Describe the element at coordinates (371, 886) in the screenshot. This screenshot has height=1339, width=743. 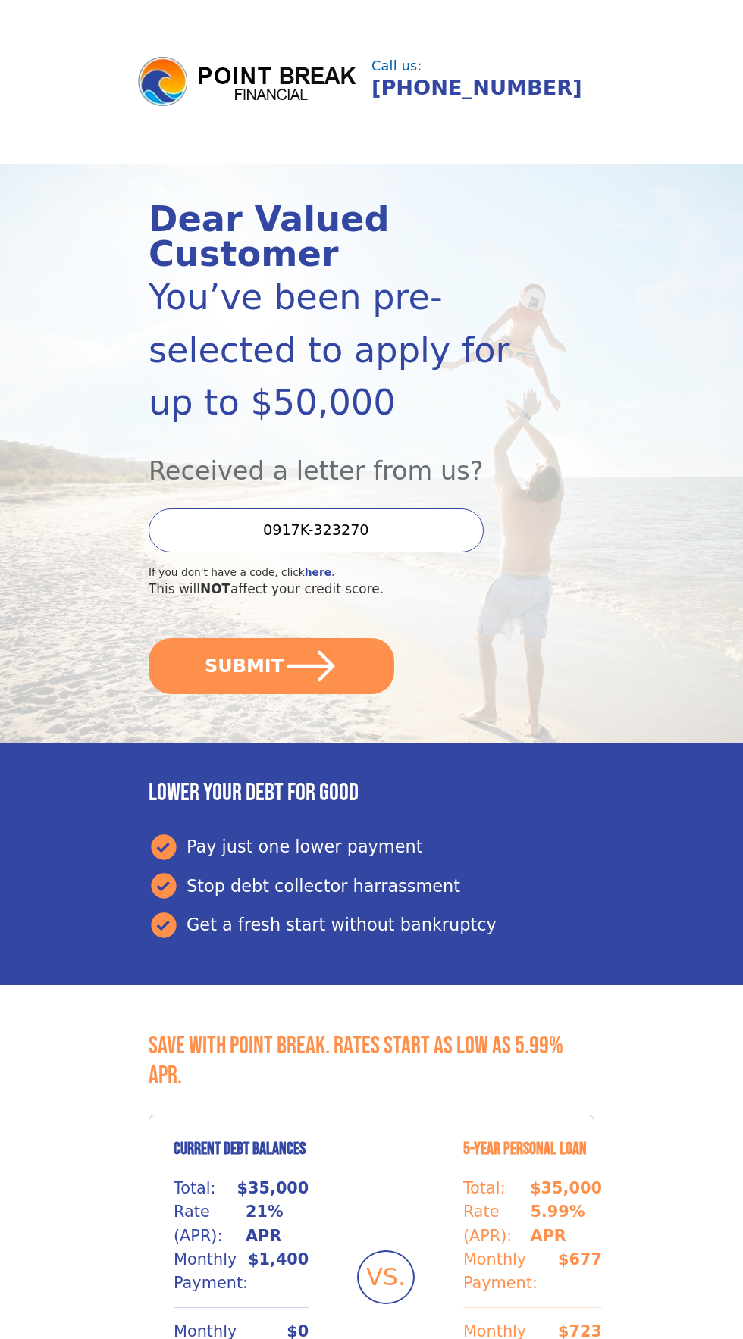
I see `div: Stop debt collector harrassment` at that location.